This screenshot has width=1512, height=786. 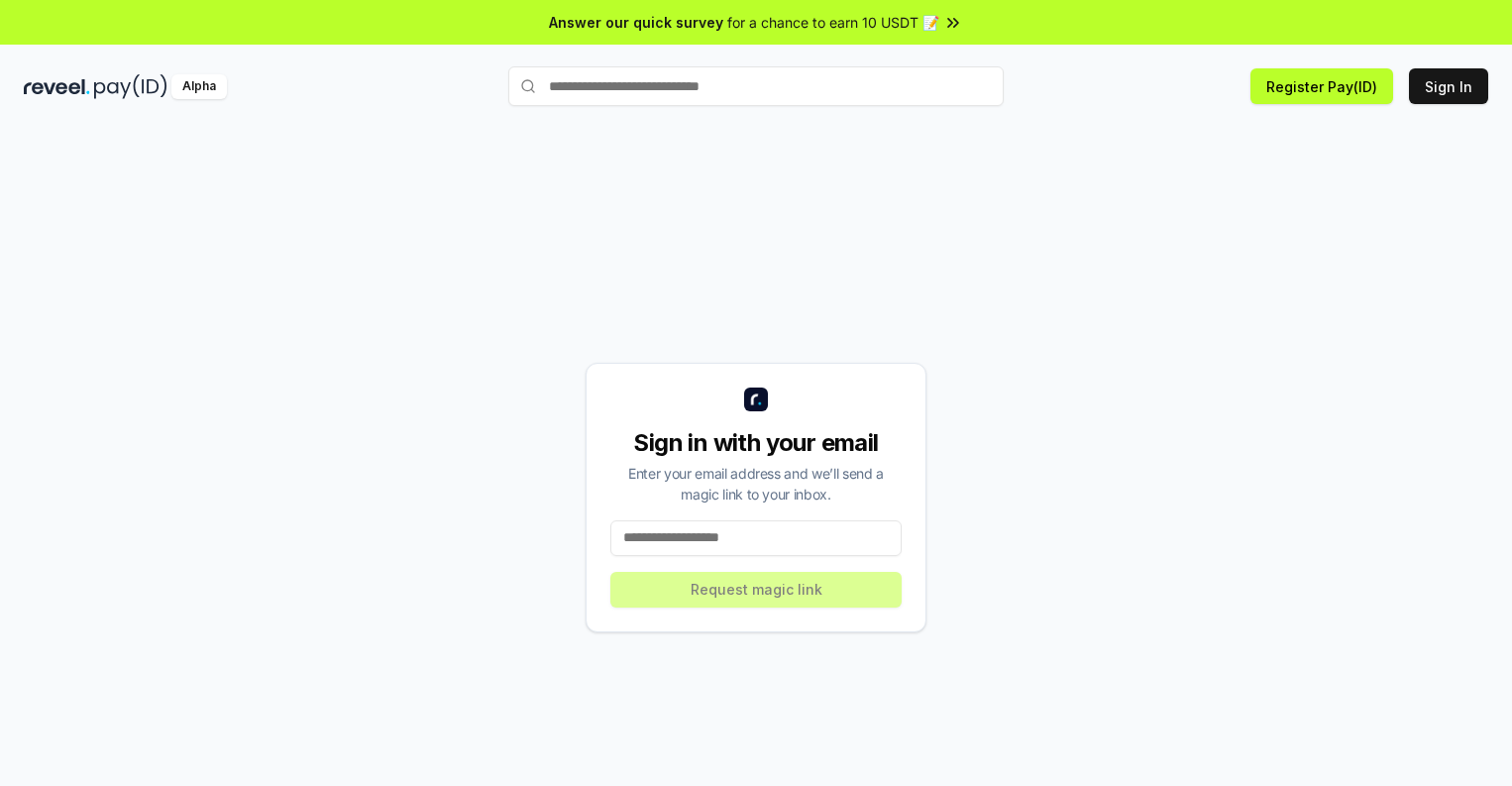 I want to click on span: for a chance to earn 10 USDT 📝, so click(x=834, y=22).